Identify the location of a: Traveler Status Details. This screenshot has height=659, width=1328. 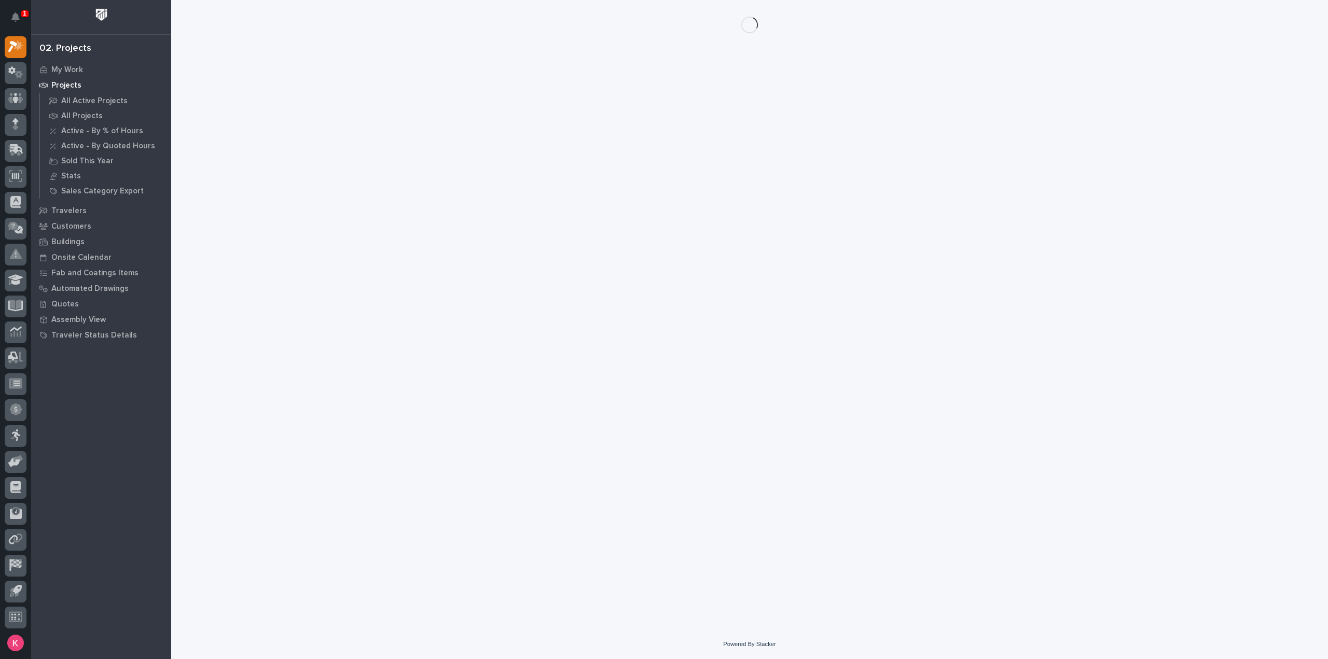
(101, 335).